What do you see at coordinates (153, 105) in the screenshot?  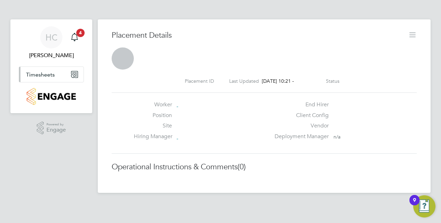 I see `label: Worker` at bounding box center [153, 105].